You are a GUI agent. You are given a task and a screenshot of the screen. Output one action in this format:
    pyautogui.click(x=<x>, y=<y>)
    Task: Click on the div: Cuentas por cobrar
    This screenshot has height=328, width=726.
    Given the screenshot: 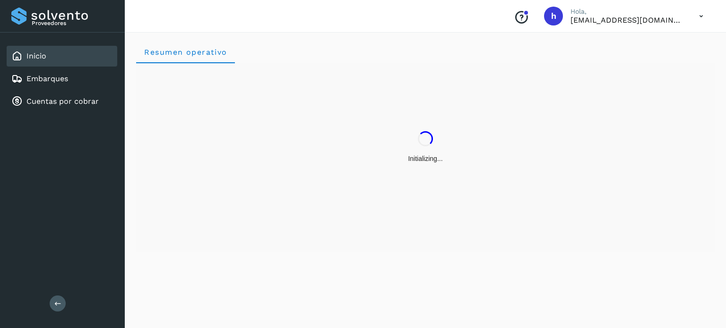 What is the action you would take?
    pyautogui.click(x=62, y=102)
    